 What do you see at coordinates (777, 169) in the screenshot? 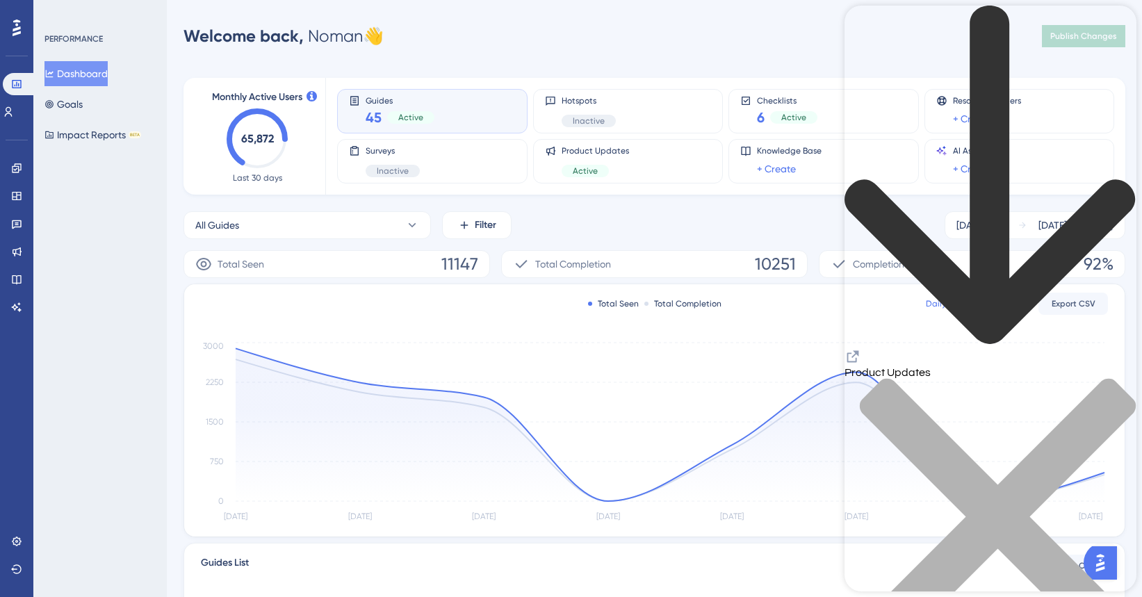
I see `a: + Create` at bounding box center [777, 169].